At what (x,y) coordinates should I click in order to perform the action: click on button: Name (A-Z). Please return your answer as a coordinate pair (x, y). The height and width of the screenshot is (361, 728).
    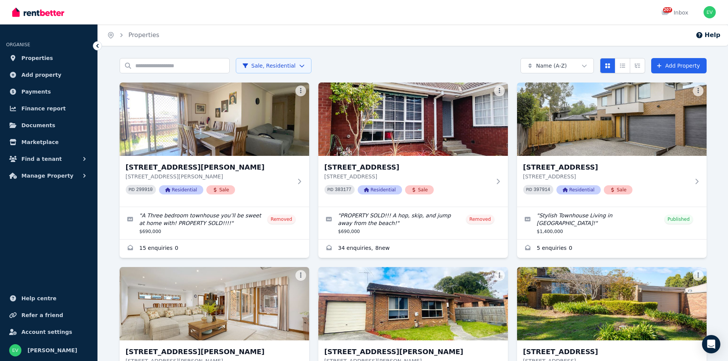
    Looking at the image, I should click on (557, 66).